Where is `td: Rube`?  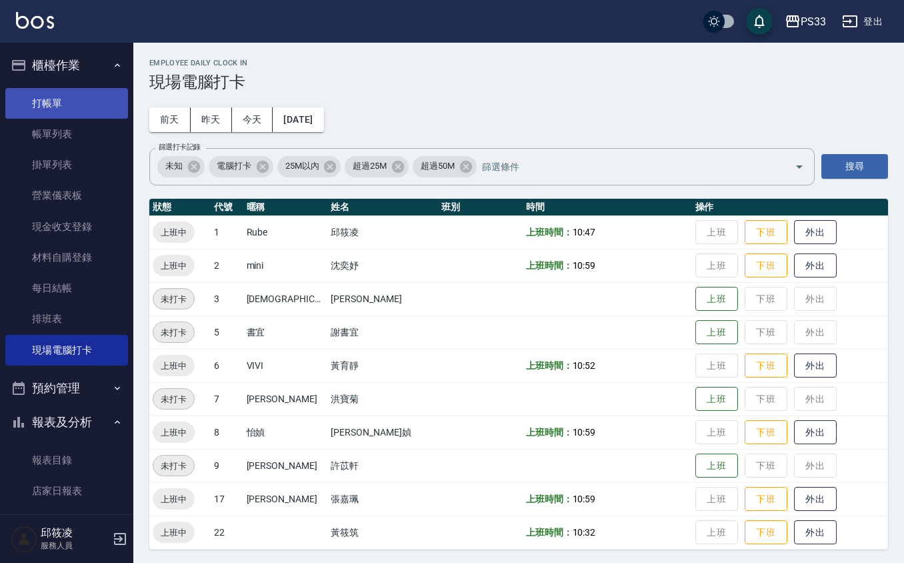
td: Rube is located at coordinates (285, 232).